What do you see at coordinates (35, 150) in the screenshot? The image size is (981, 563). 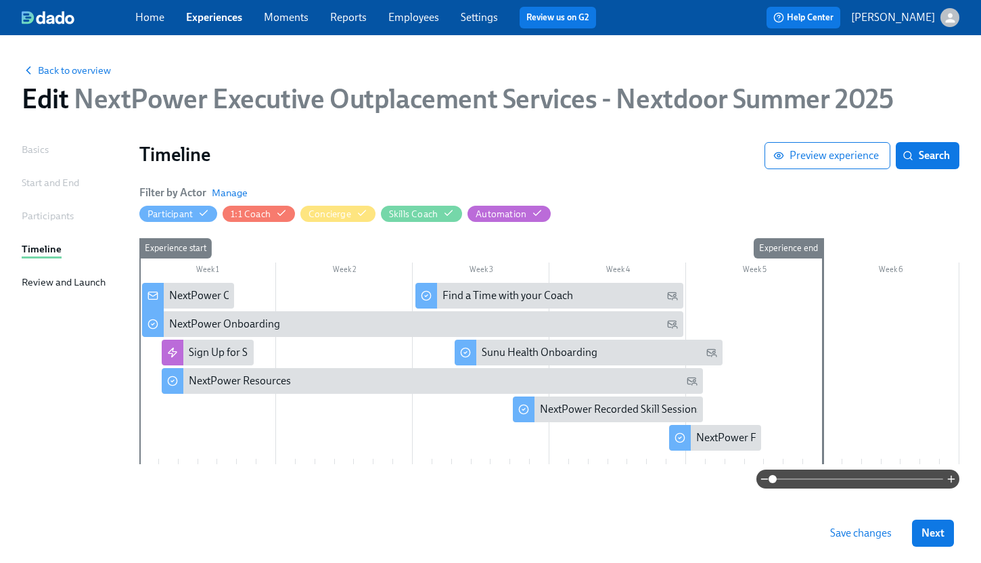 I see `div: Basics` at bounding box center [35, 150].